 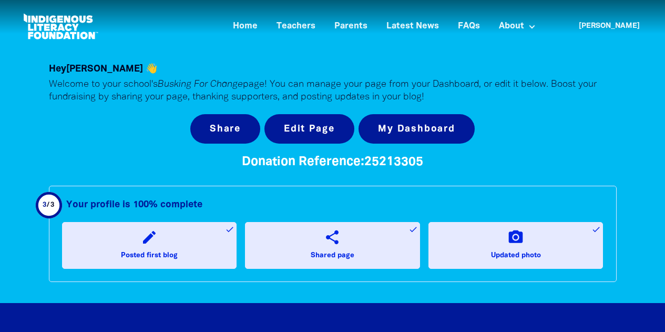 What do you see at coordinates (333, 91) in the screenshot?
I see `p: Welcome to your school's page! You can manage your page from your Dashboard, or edit it below. Bo...` at bounding box center [333, 91].